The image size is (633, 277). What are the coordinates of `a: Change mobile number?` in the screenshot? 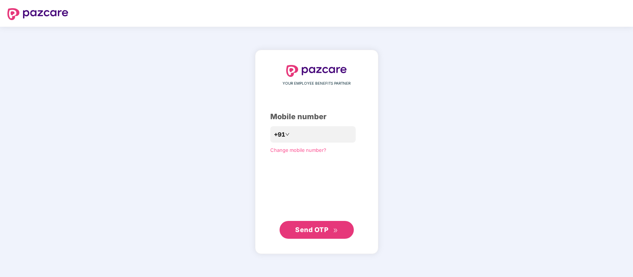 It's located at (298, 150).